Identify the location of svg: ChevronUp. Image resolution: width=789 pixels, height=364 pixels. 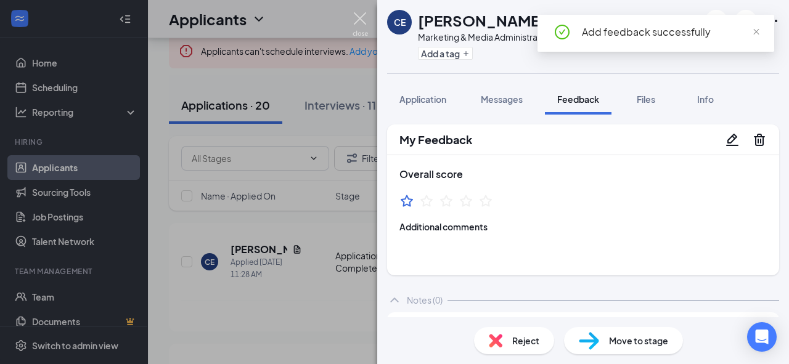
(394, 300).